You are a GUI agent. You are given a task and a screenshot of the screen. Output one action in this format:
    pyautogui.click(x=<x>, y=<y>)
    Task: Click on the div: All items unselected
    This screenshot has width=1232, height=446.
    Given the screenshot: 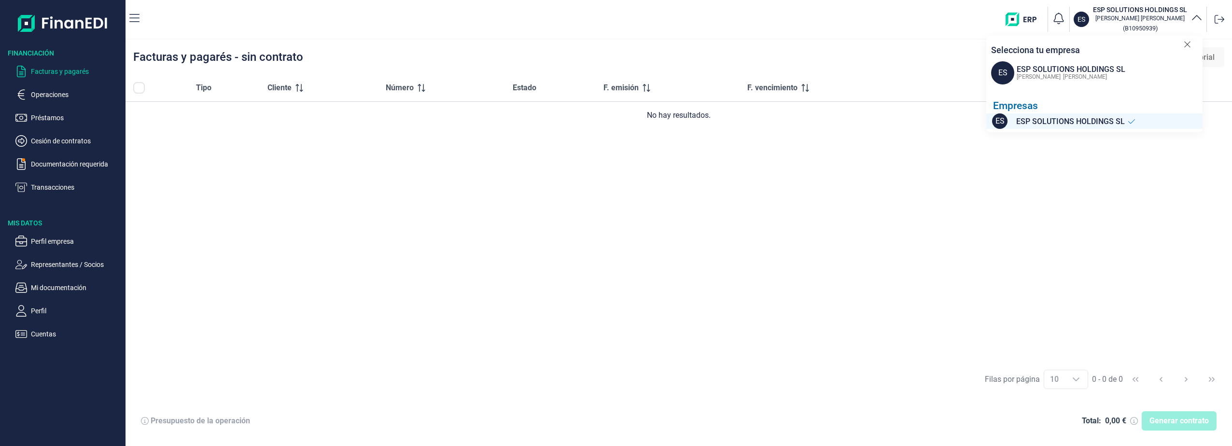 What is the action you would take?
    pyautogui.click(x=139, y=88)
    